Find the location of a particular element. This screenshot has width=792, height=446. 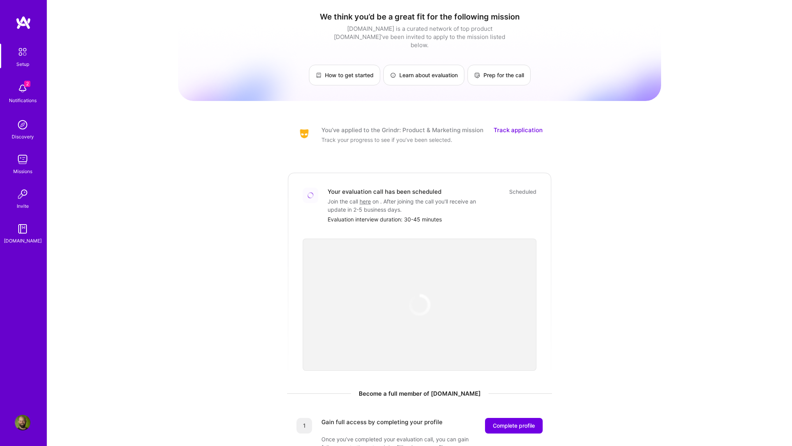

div: Join the call on . After joining the call you'll receive an update in 2-5 business days. is located at coordinates (406, 205).